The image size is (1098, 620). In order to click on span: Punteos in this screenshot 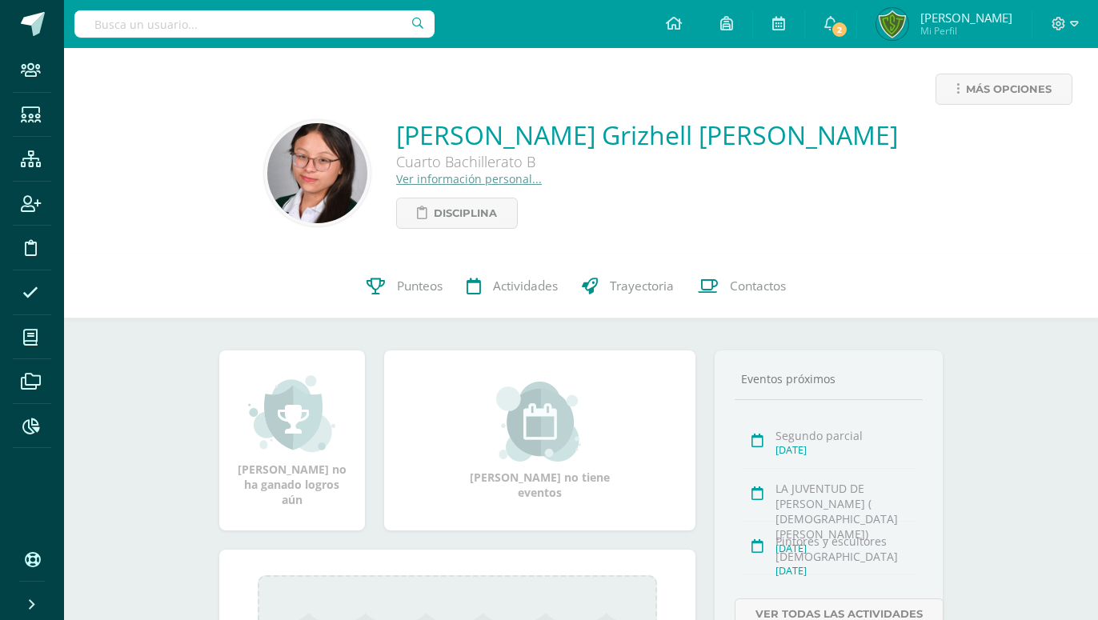, I will do `click(419, 286)`.